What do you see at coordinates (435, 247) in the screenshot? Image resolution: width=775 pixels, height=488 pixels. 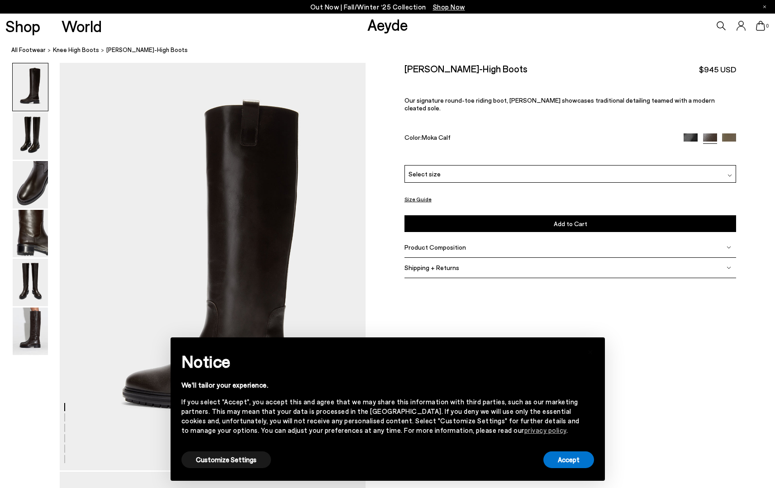 I see `span: Product Composition` at bounding box center [435, 247].